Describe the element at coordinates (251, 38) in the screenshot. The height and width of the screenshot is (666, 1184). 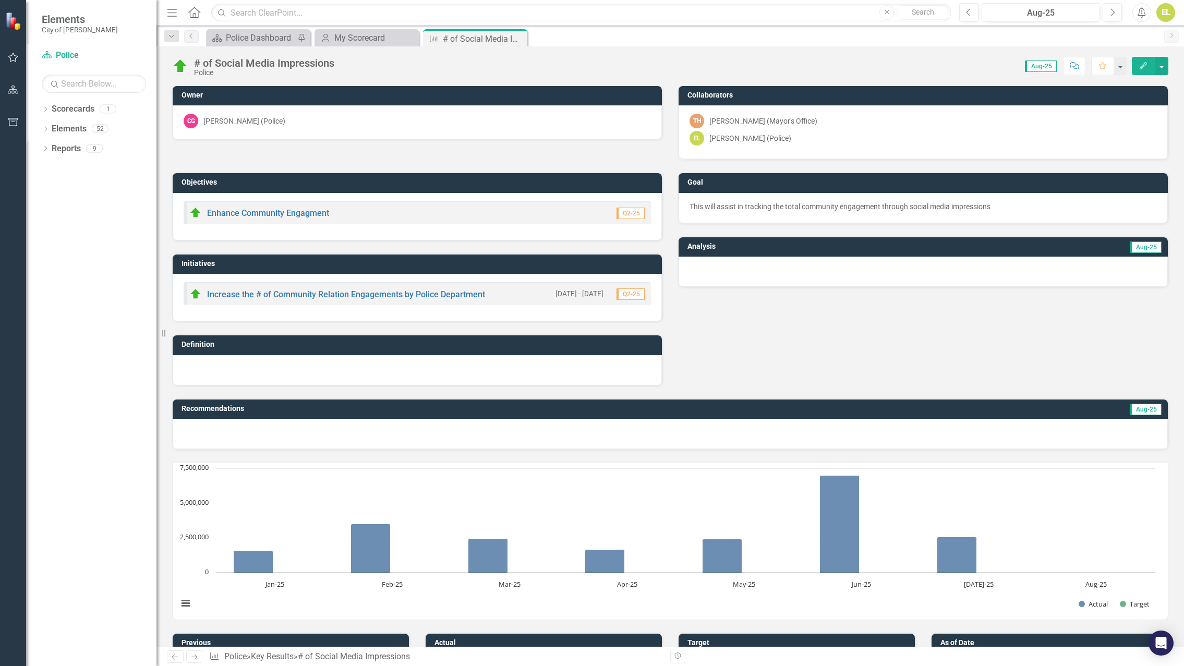
I see `a: Police Dashboard` at that location.